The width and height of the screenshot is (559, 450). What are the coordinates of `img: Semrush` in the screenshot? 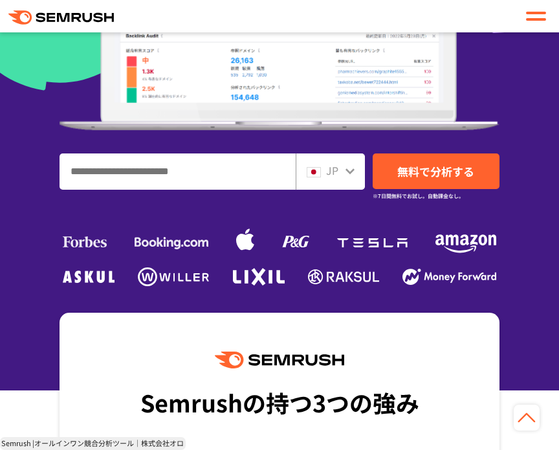 It's located at (280, 360).